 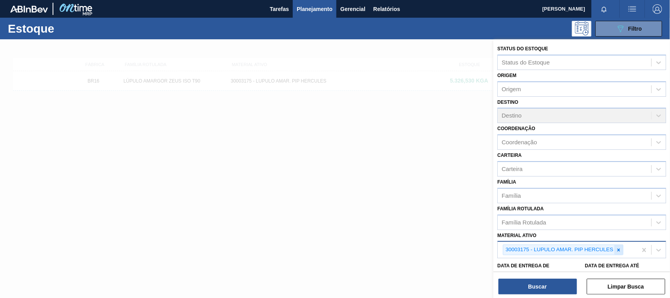 What do you see at coordinates (65, 28) in the screenshot?
I see `h1: Estoque` at bounding box center [65, 28].